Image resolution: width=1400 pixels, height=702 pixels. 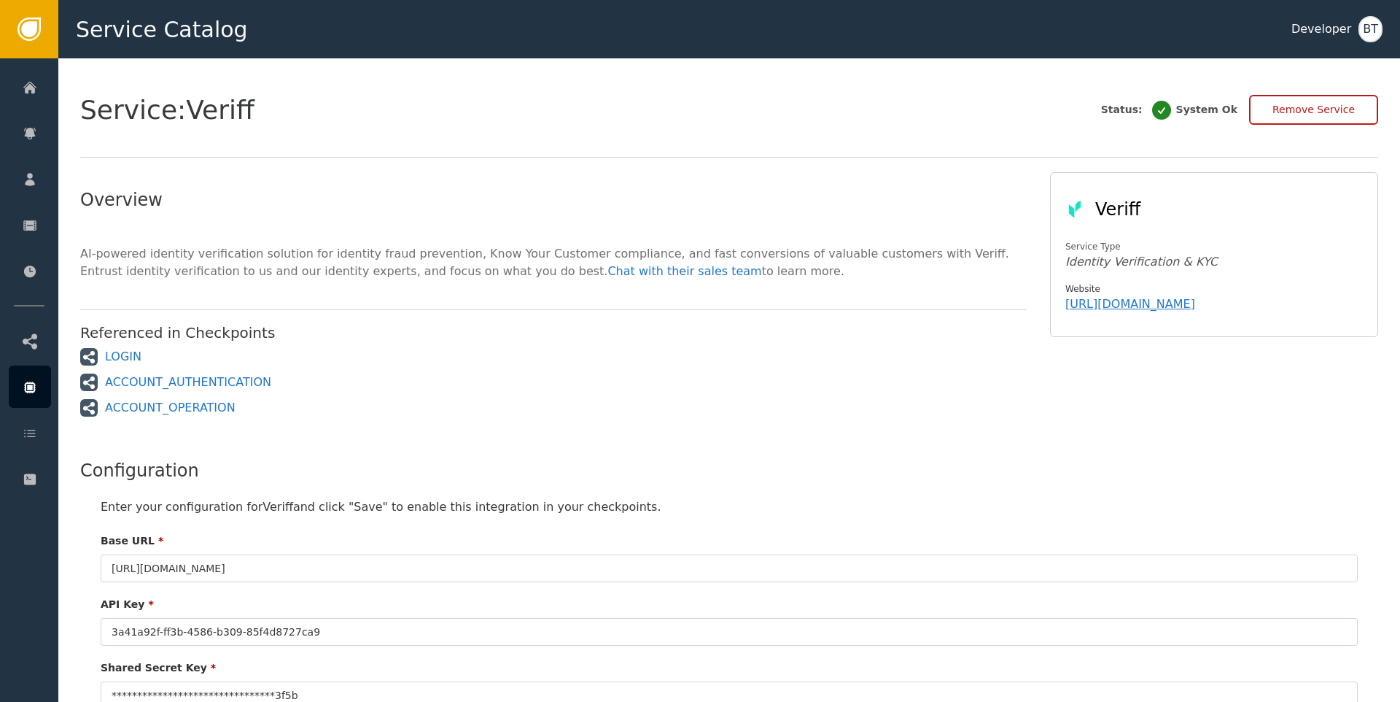 What do you see at coordinates (170, 408) in the screenshot?
I see `a: ACCOUNT_OPERATION` at bounding box center [170, 408].